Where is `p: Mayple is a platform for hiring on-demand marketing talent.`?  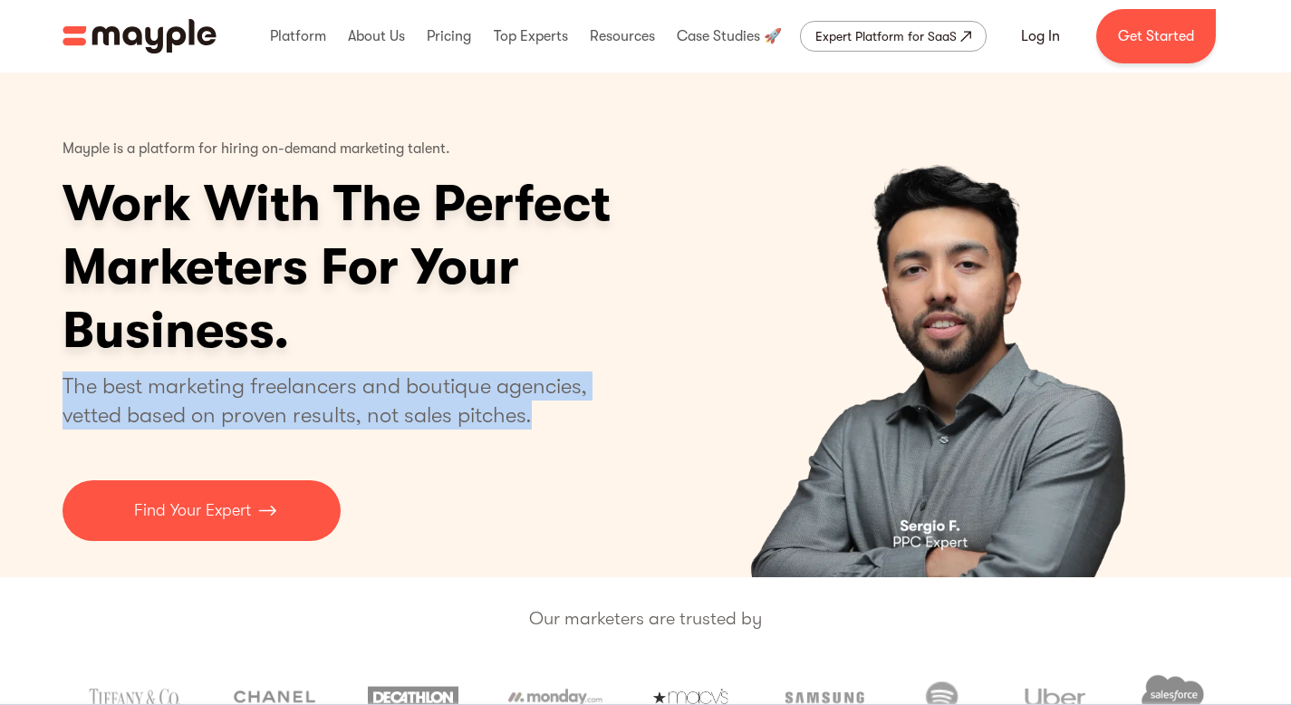
p: Mayple is a platform for hiring on-demand marketing talent. is located at coordinates (256, 149).